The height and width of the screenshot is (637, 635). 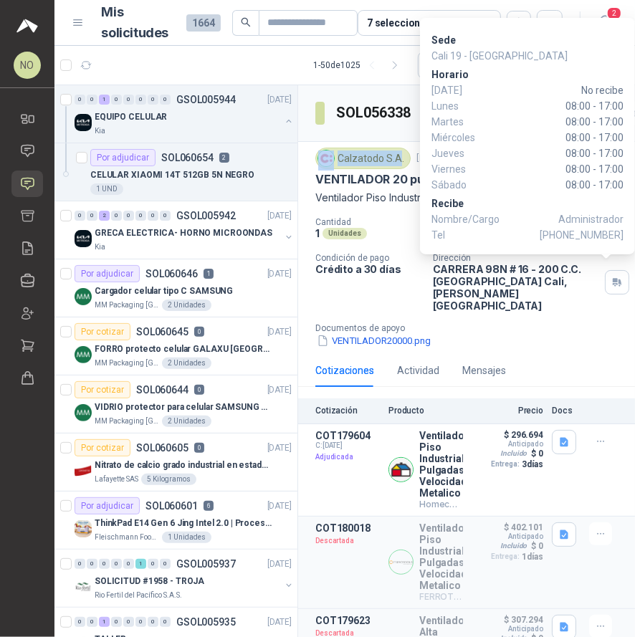 What do you see at coordinates (405, 23) in the screenshot?
I see `div: 7 seleccionadas` at bounding box center [405, 23].